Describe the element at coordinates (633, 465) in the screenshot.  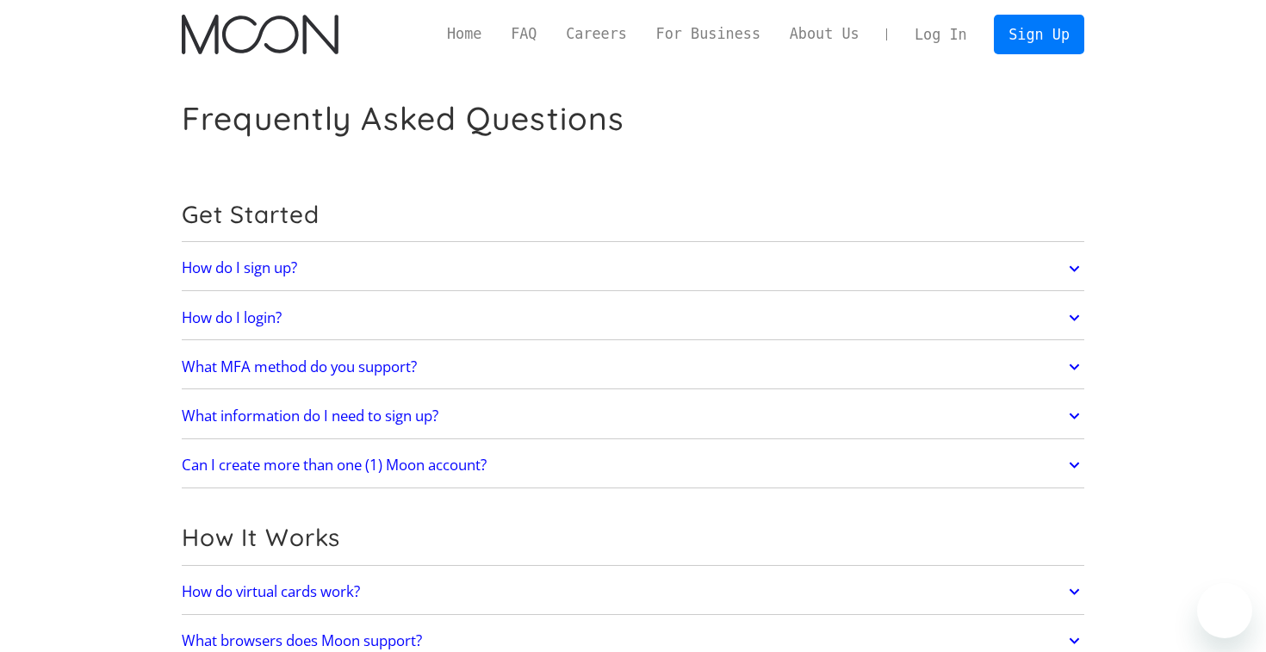
I see `a: Can I create more than one (1) Moon account?` at that location.